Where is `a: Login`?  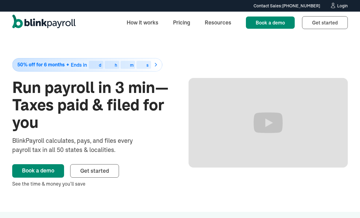 a: Login is located at coordinates (339, 6).